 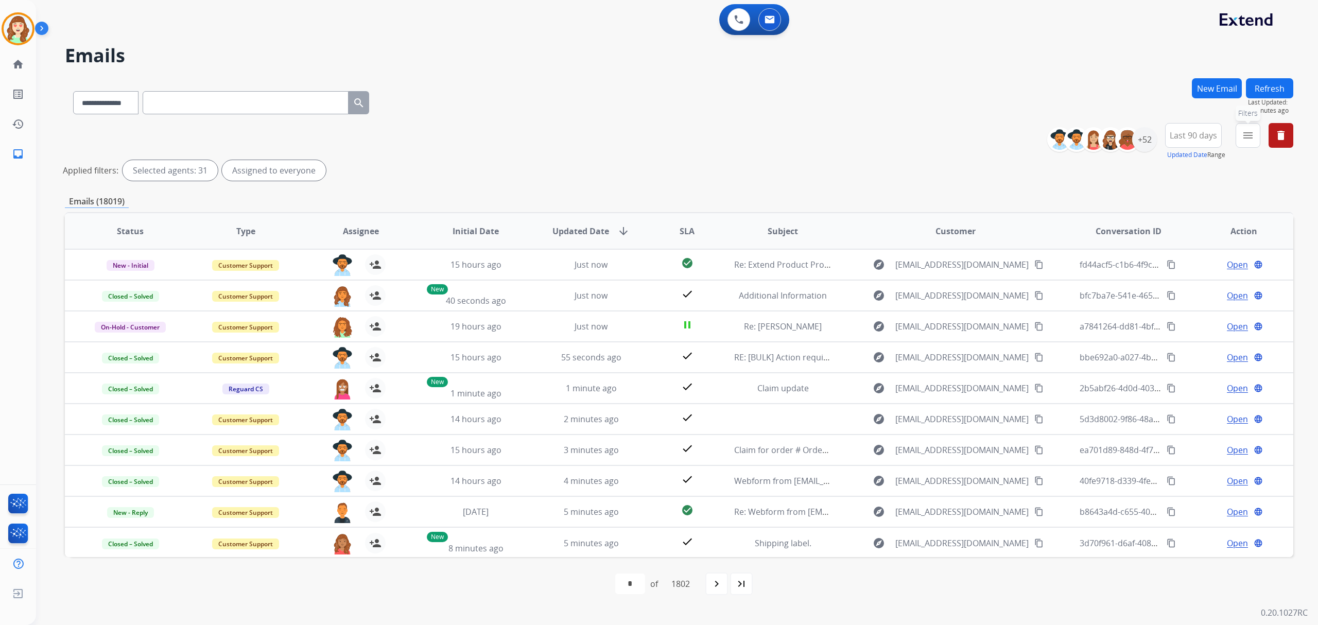 What do you see at coordinates (1154, 450) in the screenshot?
I see `span: ea701d89-848d-4f71-a2f4-dfb29fcf359d` at bounding box center [1154, 450].